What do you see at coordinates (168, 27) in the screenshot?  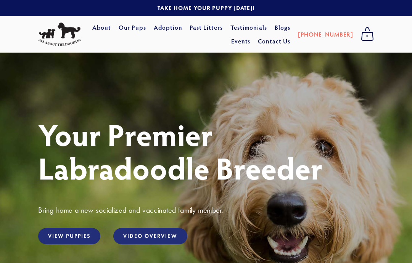 I see `a: Adoption` at bounding box center [168, 27].